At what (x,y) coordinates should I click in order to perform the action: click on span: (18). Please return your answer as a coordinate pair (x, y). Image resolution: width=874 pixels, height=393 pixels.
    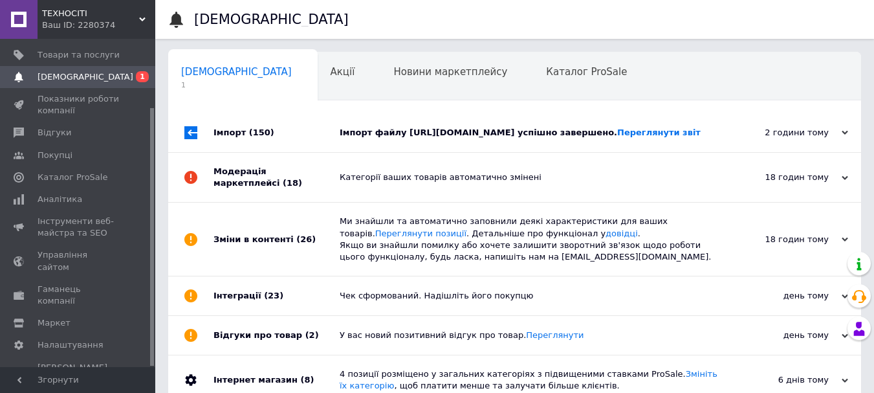
    Looking at the image, I should click on (293, 183).